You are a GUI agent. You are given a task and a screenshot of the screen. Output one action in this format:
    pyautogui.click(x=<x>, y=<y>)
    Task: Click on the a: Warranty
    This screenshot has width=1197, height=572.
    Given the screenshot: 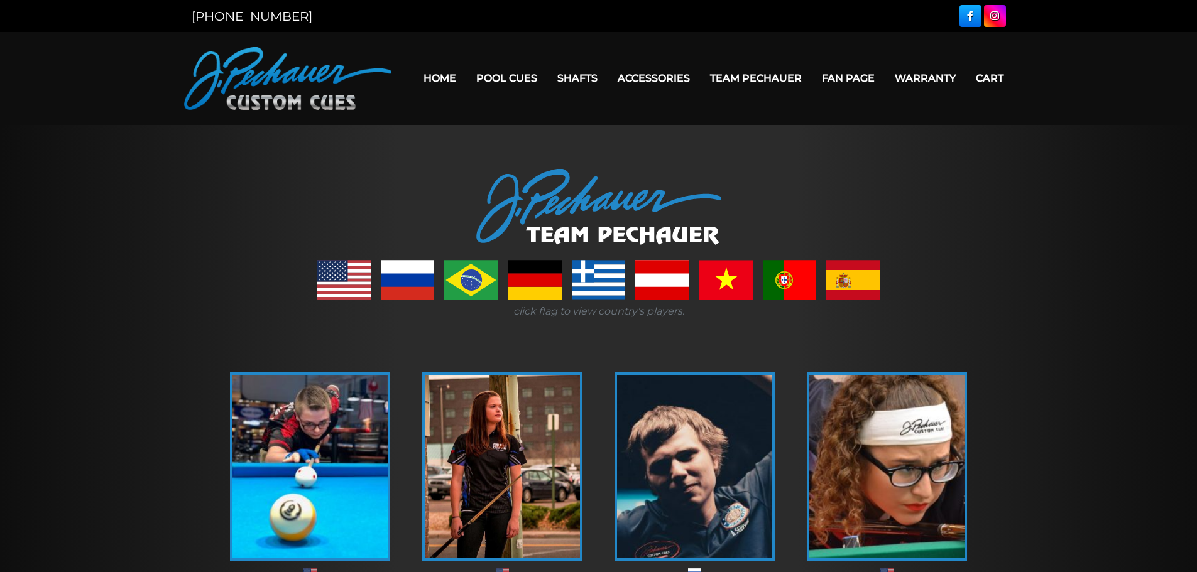 What is the action you would take?
    pyautogui.click(x=925, y=78)
    